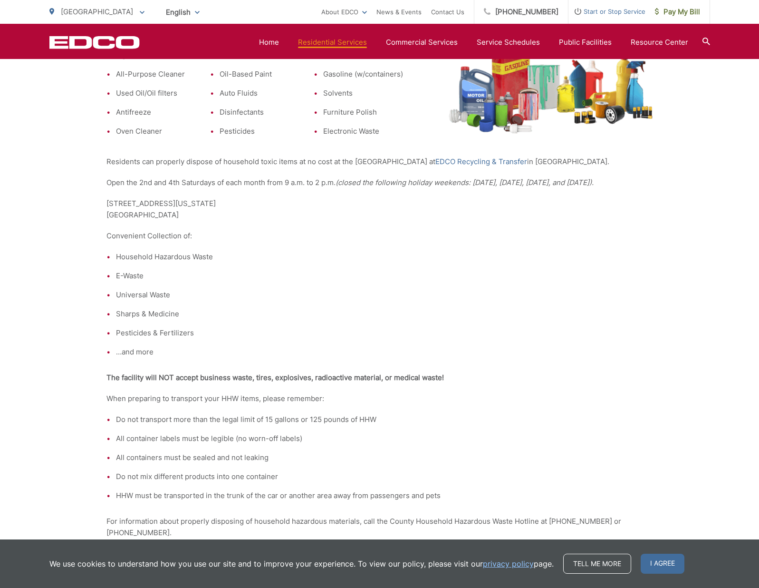 This screenshot has width=759, height=588. What do you see at coordinates (508, 42) in the screenshot?
I see `a: Service Schedules` at bounding box center [508, 42].